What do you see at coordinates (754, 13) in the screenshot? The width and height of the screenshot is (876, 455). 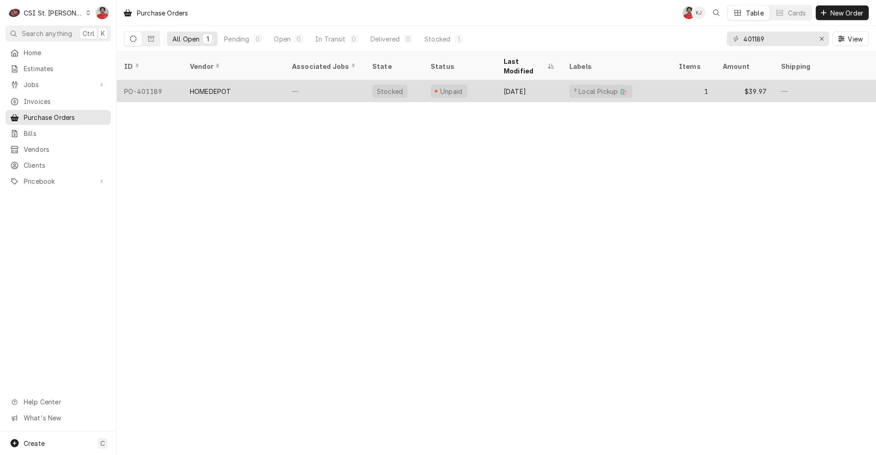 I see `div: Table` at bounding box center [754, 13].